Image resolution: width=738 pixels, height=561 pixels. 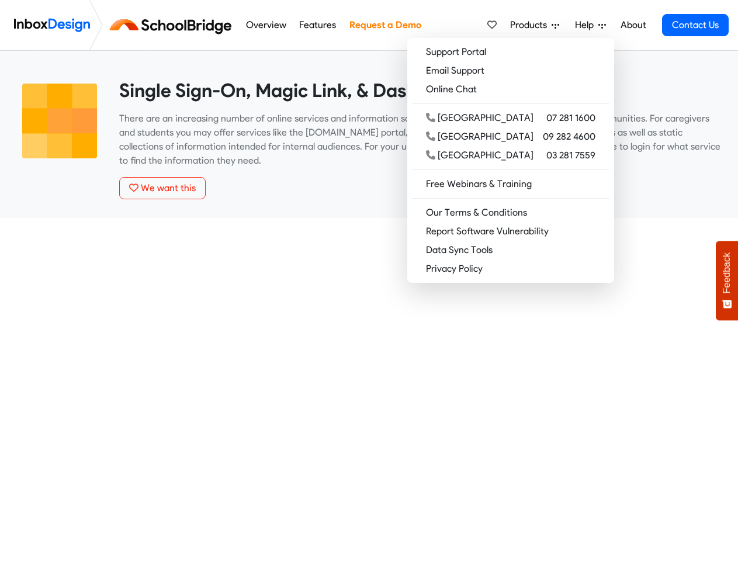 I want to click on span: Feedback, so click(x=727, y=273).